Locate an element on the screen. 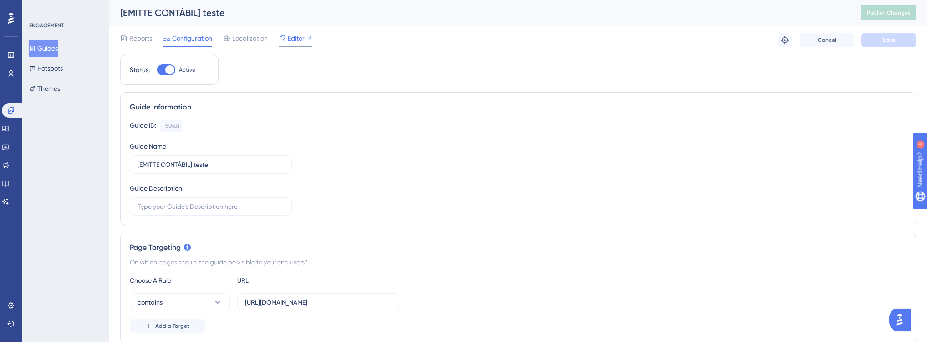 Image resolution: width=927 pixels, height=342 pixels. button: Add a Target is located at coordinates (167, 326).